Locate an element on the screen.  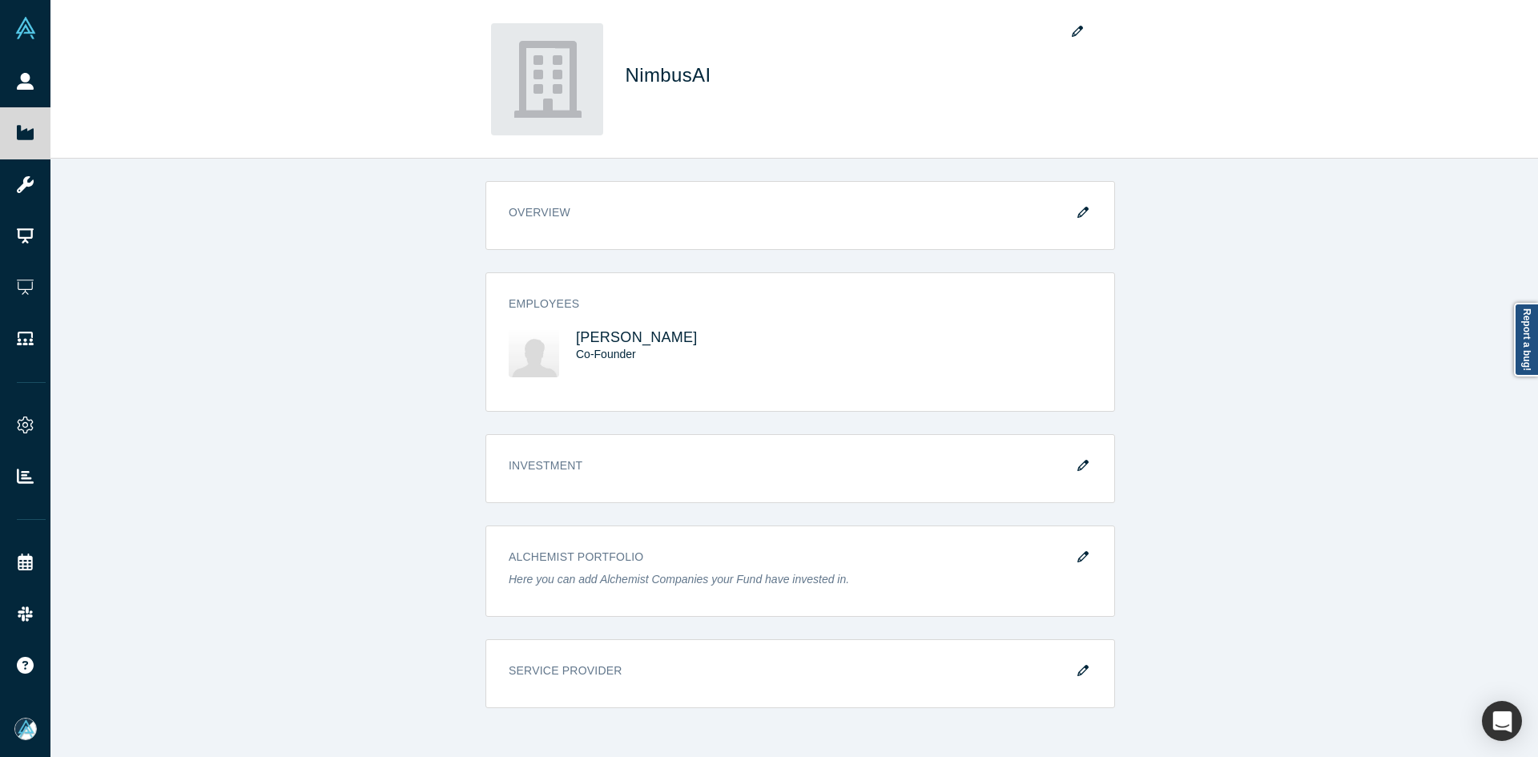
span: Co-Founder is located at coordinates (606, 354).